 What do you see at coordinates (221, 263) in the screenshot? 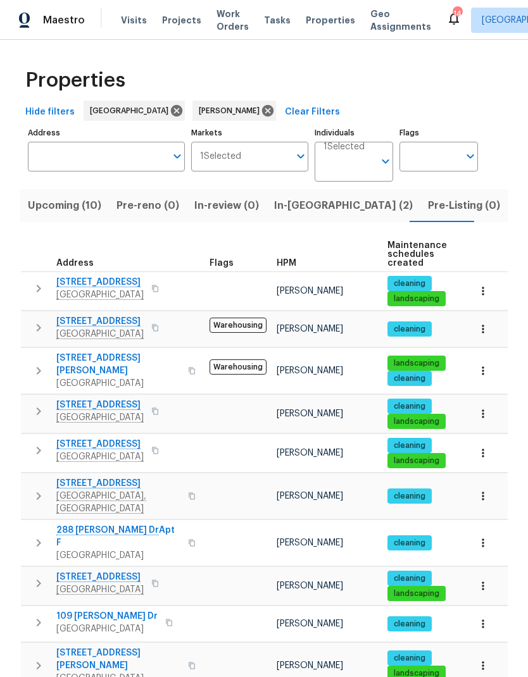
I see `span: Flags` at bounding box center [221, 263].